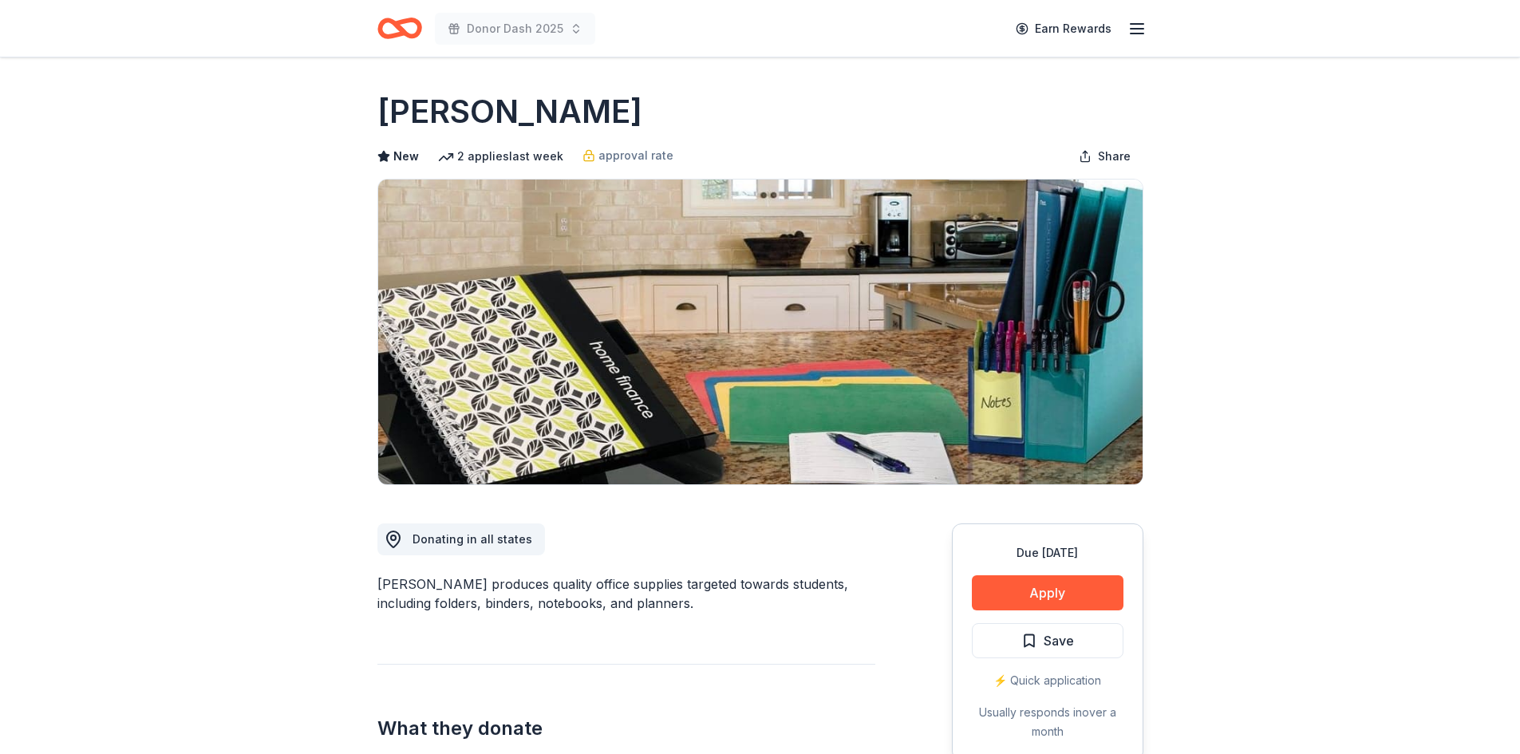  Describe the element at coordinates (500, 156) in the screenshot. I see `div: 2 applies last week` at that location.